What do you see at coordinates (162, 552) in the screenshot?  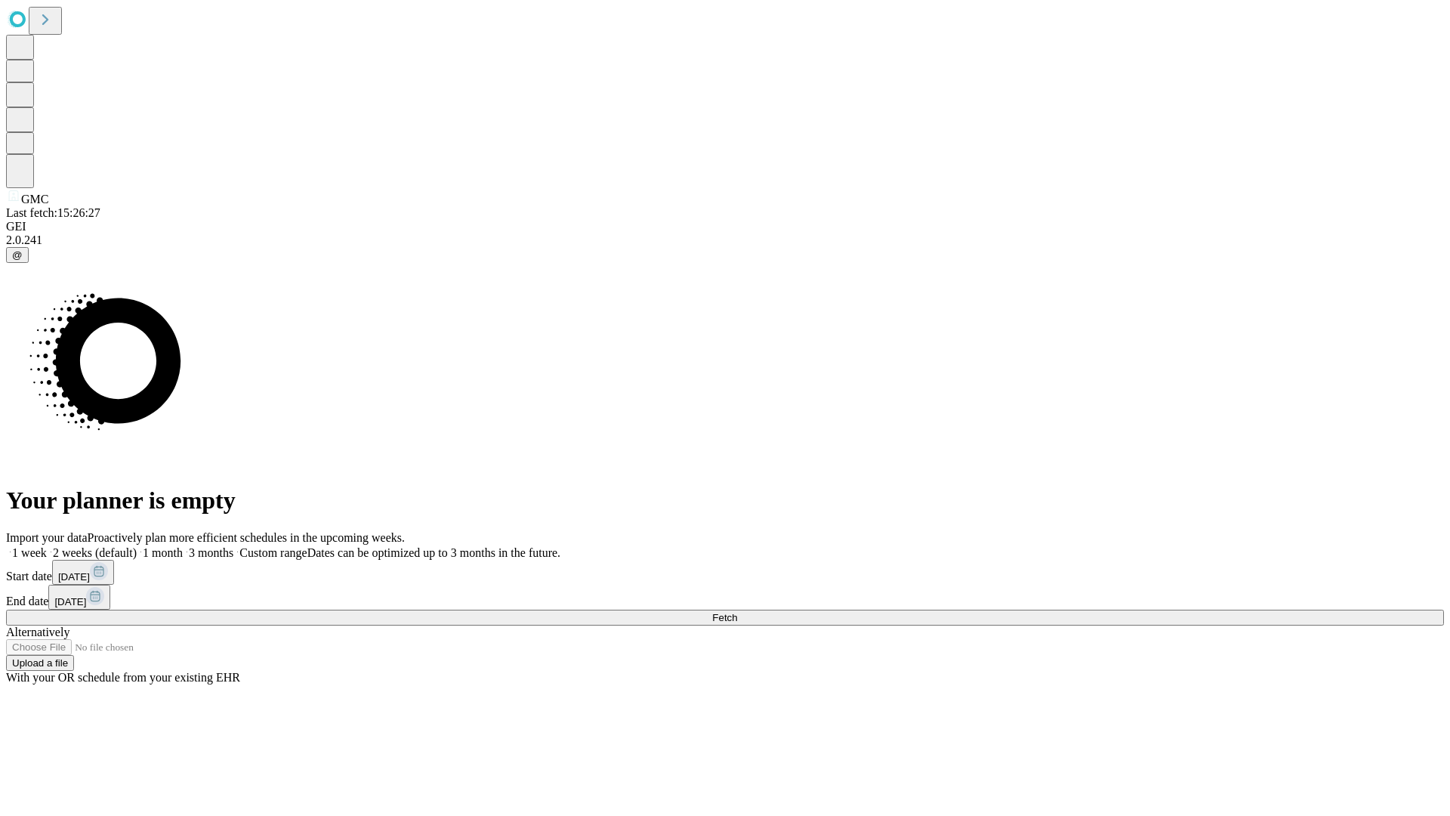 I see `span: 1 month` at bounding box center [162, 552].